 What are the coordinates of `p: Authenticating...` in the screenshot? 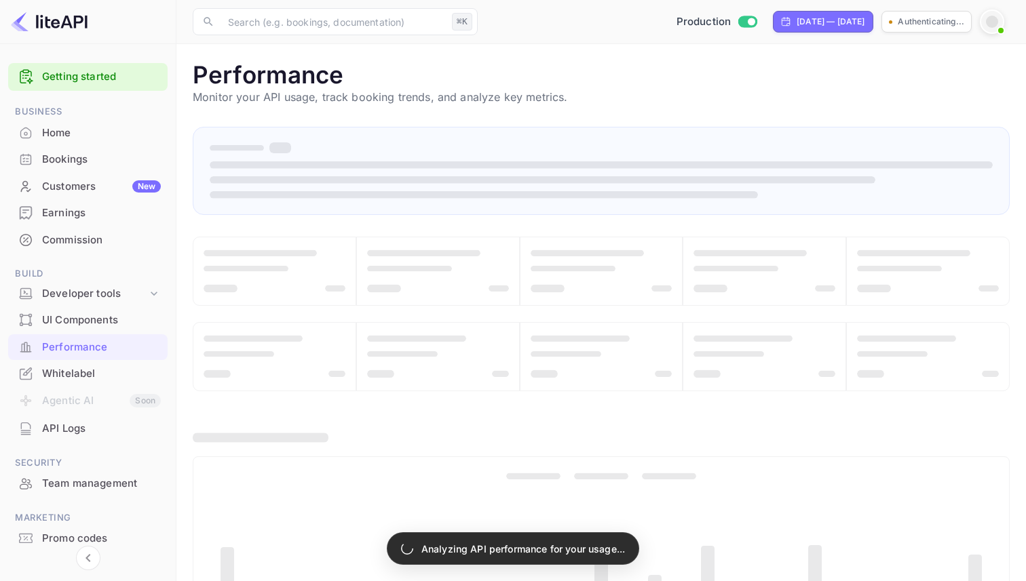 It's located at (931, 22).